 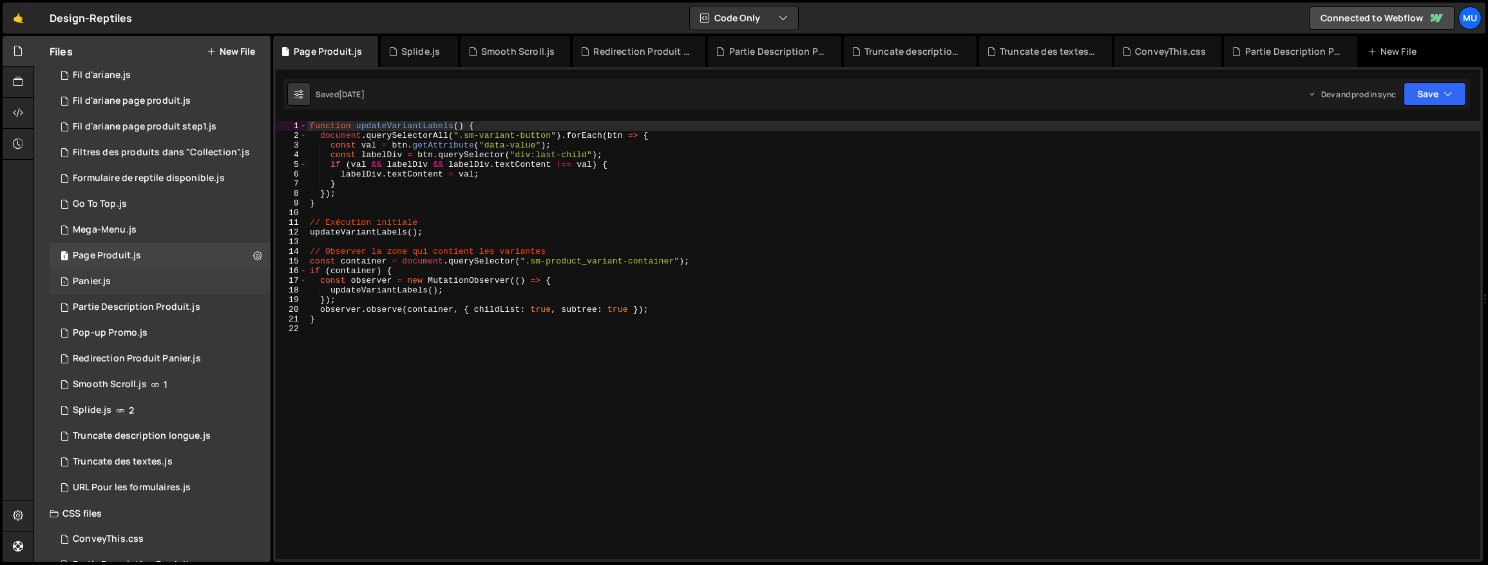 What do you see at coordinates (291, 251) in the screenshot?
I see `div: 14` at bounding box center [291, 251].